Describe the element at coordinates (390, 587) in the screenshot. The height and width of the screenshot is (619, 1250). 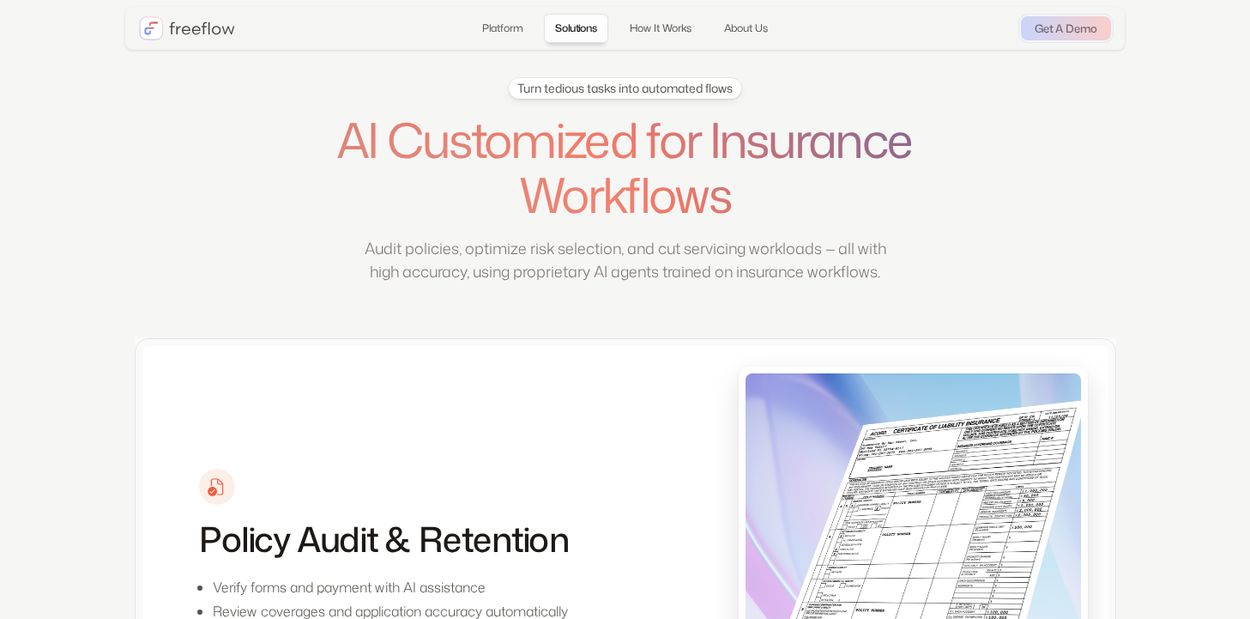
I see `p: Verify forms and payment with AI assistance` at that location.